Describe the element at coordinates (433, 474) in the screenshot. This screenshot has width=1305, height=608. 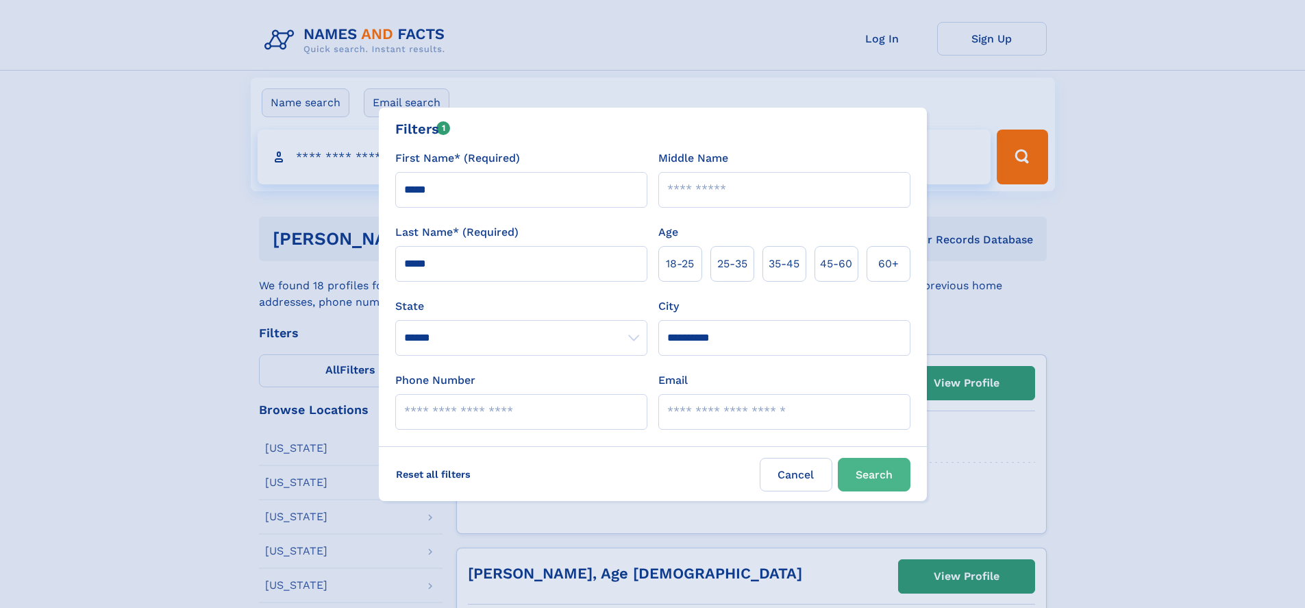
I see `label: Reset all filters` at that location.